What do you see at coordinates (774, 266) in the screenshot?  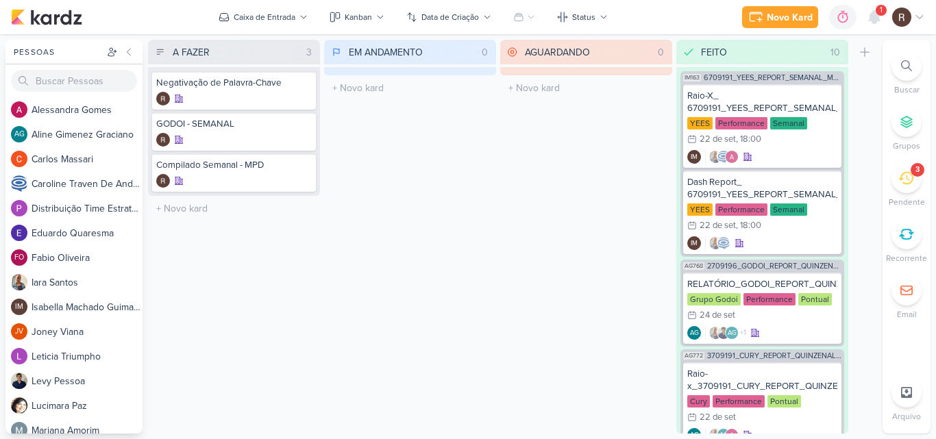 I see `span: 2709196_GODOI_REPORT_QUINZENAL_25.09` at bounding box center [774, 266].